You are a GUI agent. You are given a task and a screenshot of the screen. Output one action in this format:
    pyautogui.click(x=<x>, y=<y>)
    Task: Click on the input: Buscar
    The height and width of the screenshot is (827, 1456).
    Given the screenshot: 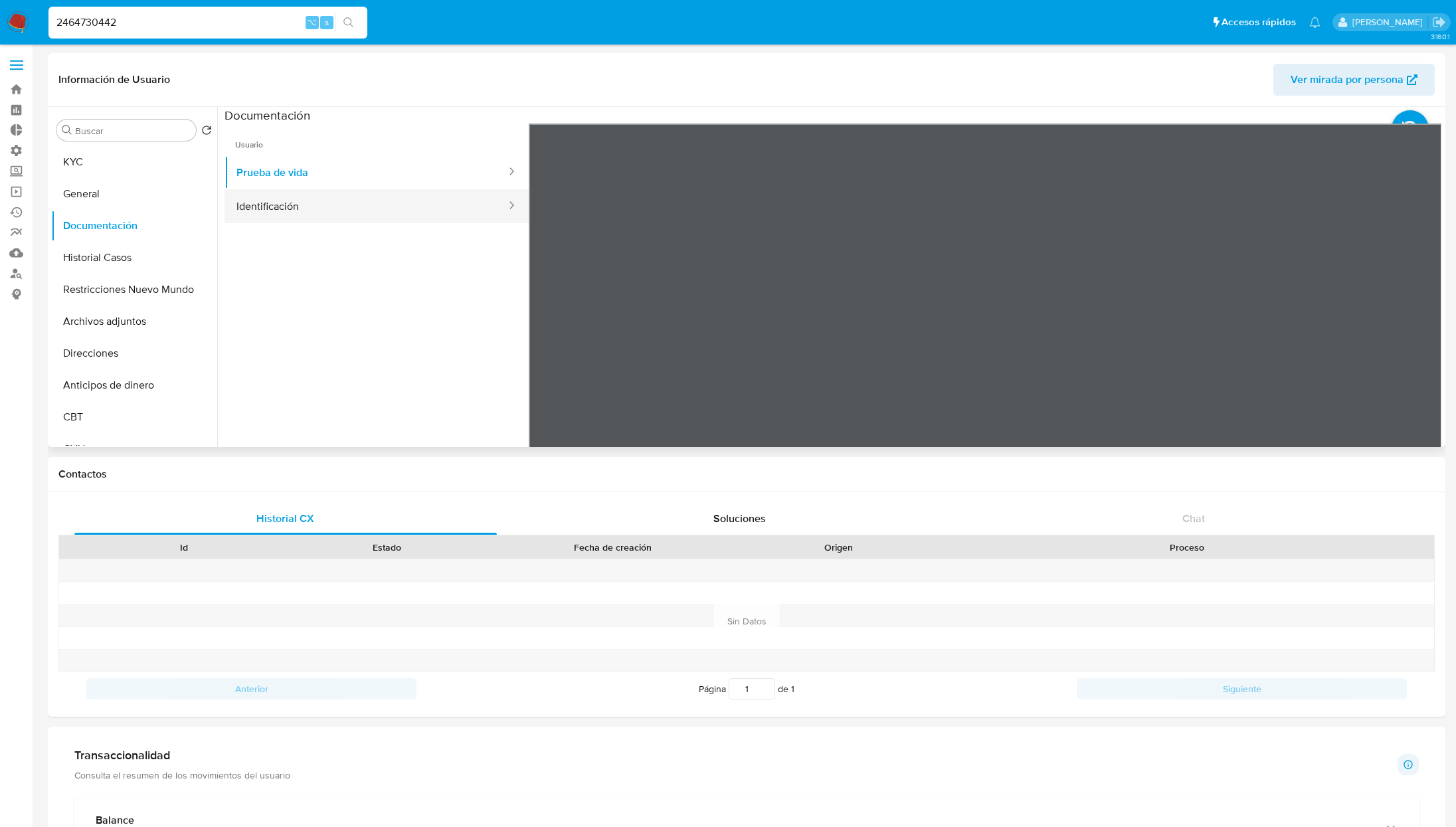 What is the action you would take?
    pyautogui.click(x=133, y=131)
    